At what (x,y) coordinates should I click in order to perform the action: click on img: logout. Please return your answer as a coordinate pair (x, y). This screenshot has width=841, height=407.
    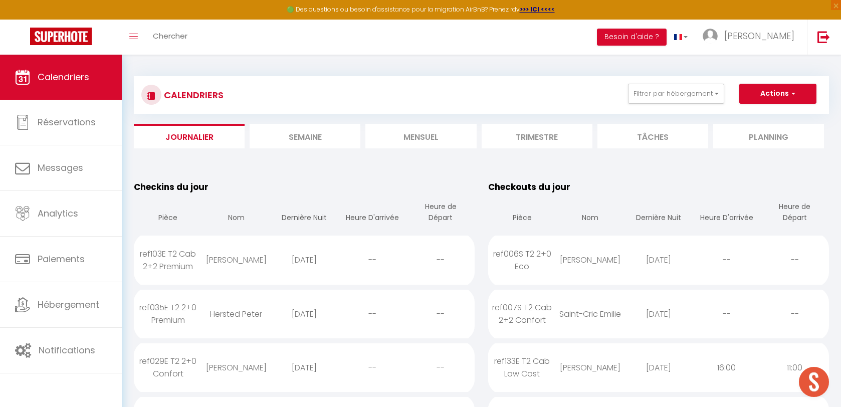
    Looking at the image, I should click on (824, 37).